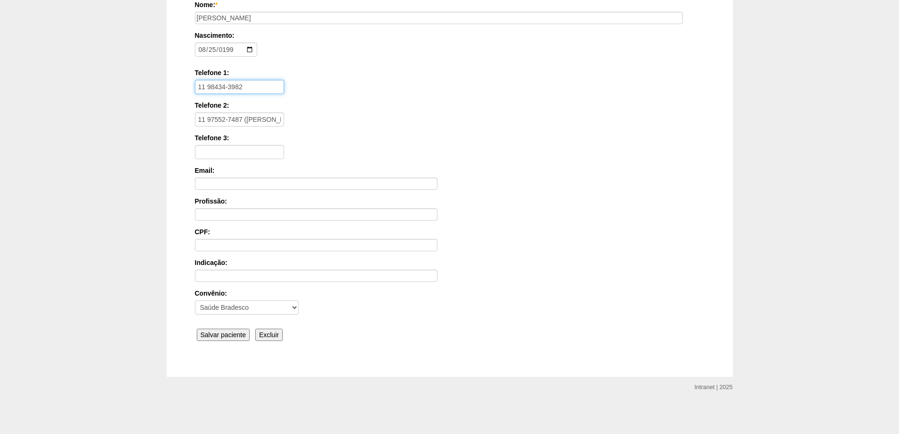 This screenshot has width=899, height=434. What do you see at coordinates (269, 335) in the screenshot?
I see `input: Excluir` at bounding box center [269, 335].